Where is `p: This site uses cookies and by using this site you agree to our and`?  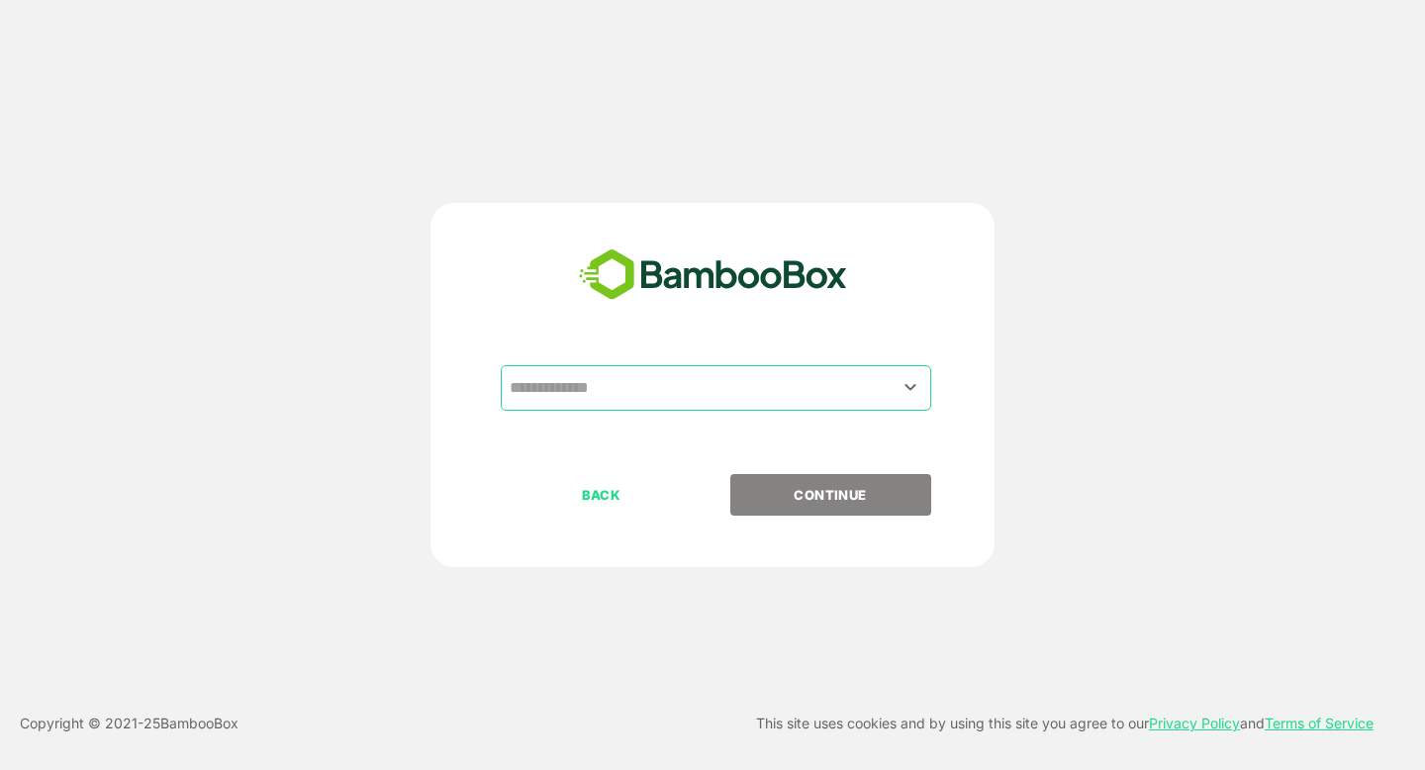 p: This site uses cookies and by using this site you agree to our and is located at coordinates (1065, 723).